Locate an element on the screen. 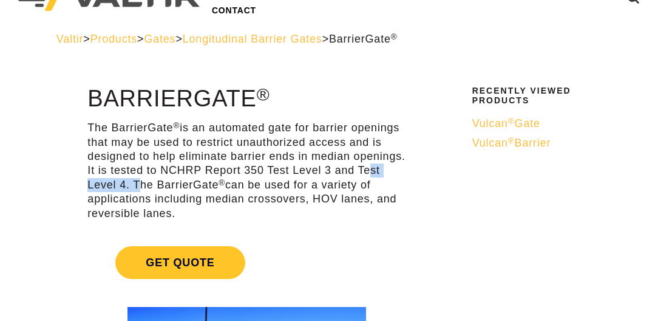 This screenshot has width=658, height=321. h1: BarrierGate is located at coordinates (247, 99).